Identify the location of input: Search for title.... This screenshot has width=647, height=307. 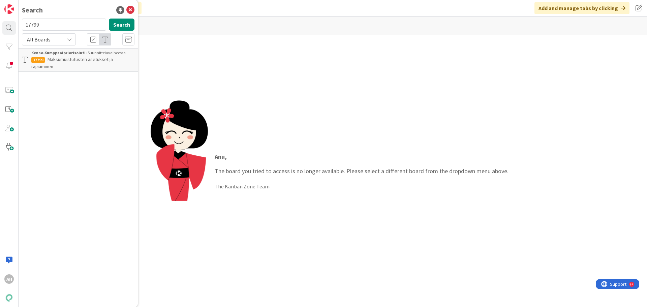
(64, 25).